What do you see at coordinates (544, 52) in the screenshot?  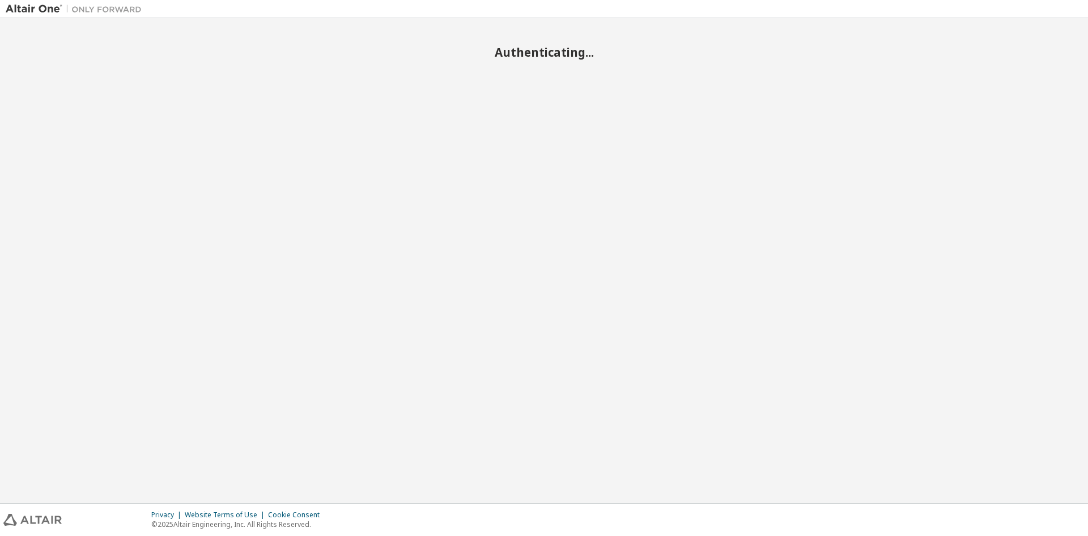 I see `h2: Authenticating...` at bounding box center [544, 52].